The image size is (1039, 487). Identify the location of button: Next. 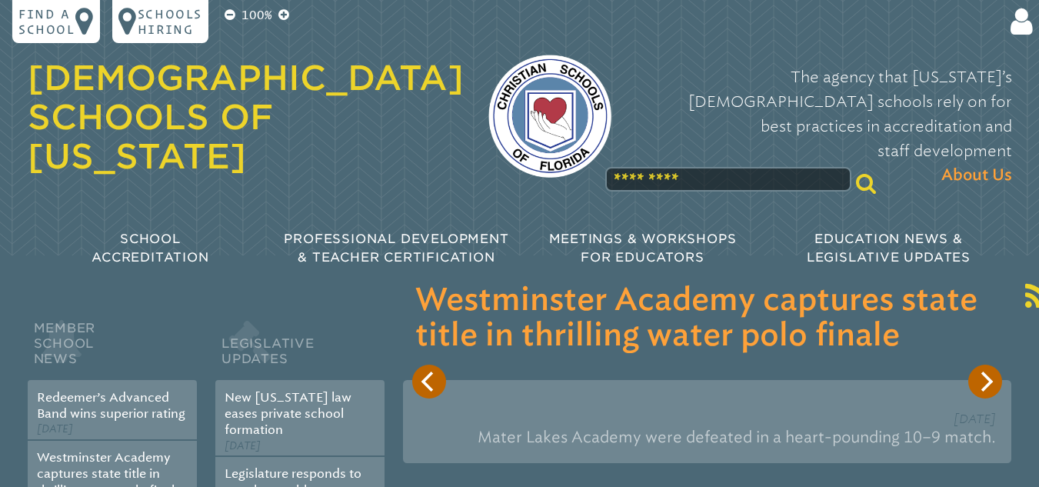
(985, 381).